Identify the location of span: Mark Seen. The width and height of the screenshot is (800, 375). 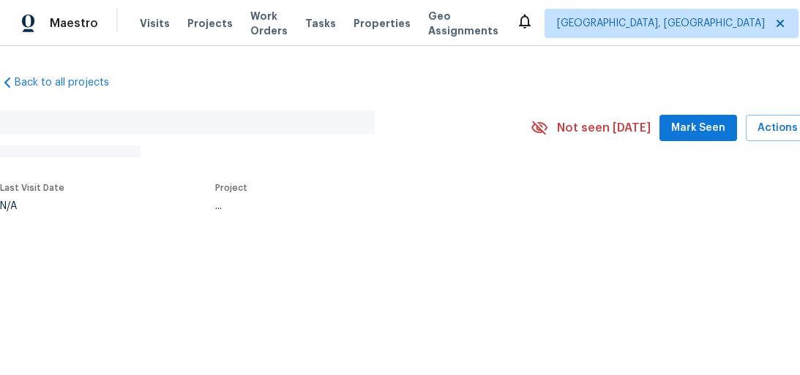
(698, 128).